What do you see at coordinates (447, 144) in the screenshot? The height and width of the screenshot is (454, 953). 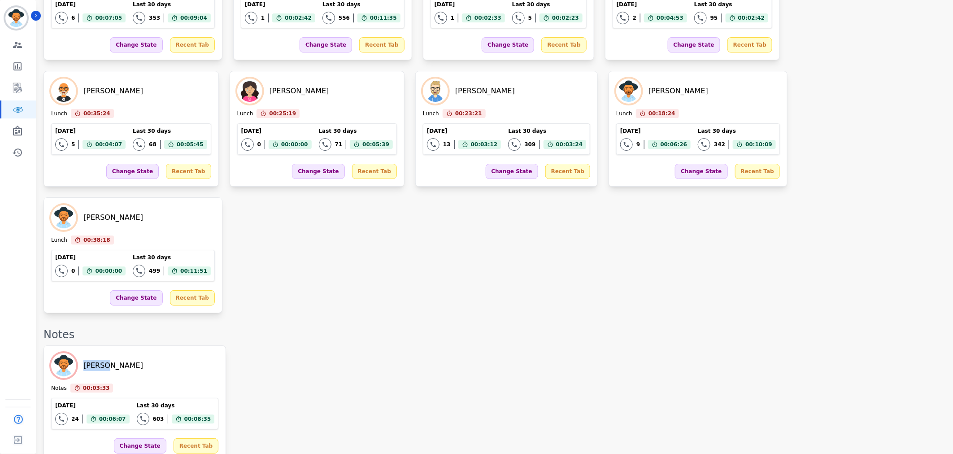 I see `div: 13` at bounding box center [447, 144].